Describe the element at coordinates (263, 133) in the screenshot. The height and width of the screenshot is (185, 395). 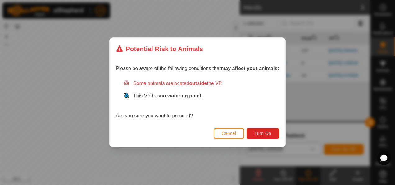
I see `button: Turn On` at that location.